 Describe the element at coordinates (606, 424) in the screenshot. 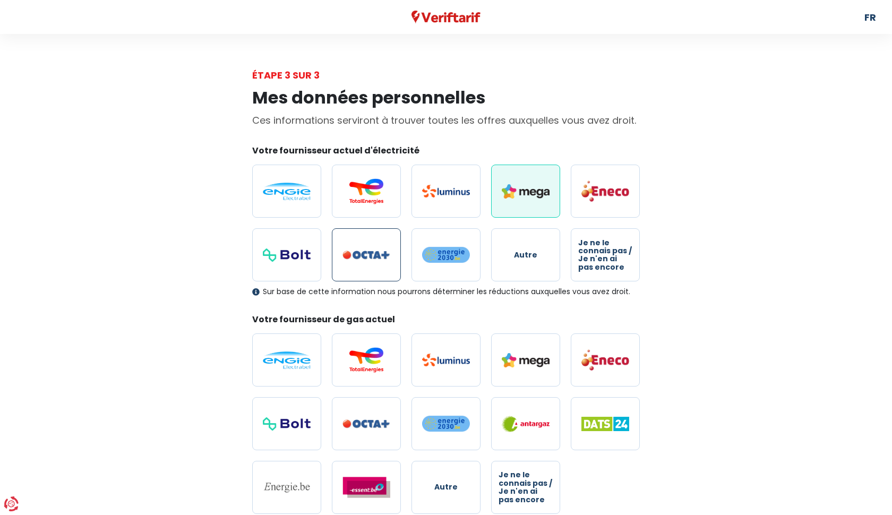

I see `img: Dats 24` at that location.